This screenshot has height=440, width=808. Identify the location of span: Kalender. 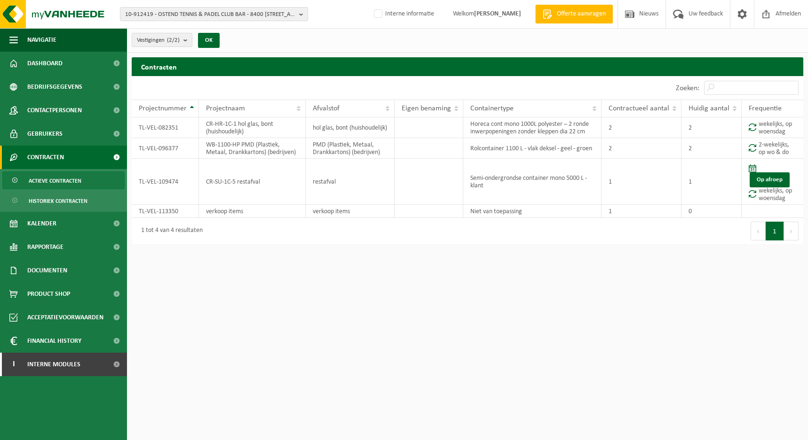
(42, 224).